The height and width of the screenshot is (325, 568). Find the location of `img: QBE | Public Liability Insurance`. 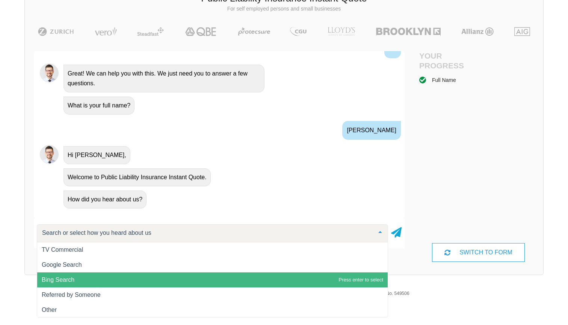

img: QBE | Public Liability Insurance is located at coordinates (201, 32).